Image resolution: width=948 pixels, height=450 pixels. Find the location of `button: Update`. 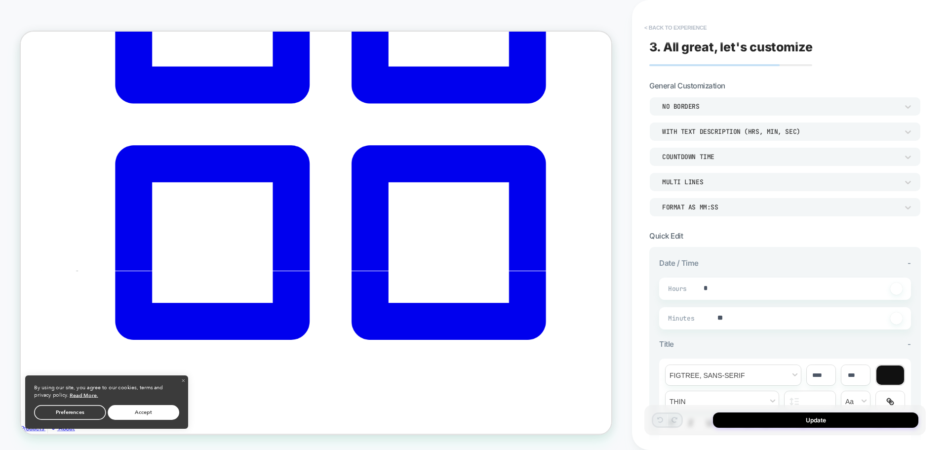

button: Update is located at coordinates (816, 420).